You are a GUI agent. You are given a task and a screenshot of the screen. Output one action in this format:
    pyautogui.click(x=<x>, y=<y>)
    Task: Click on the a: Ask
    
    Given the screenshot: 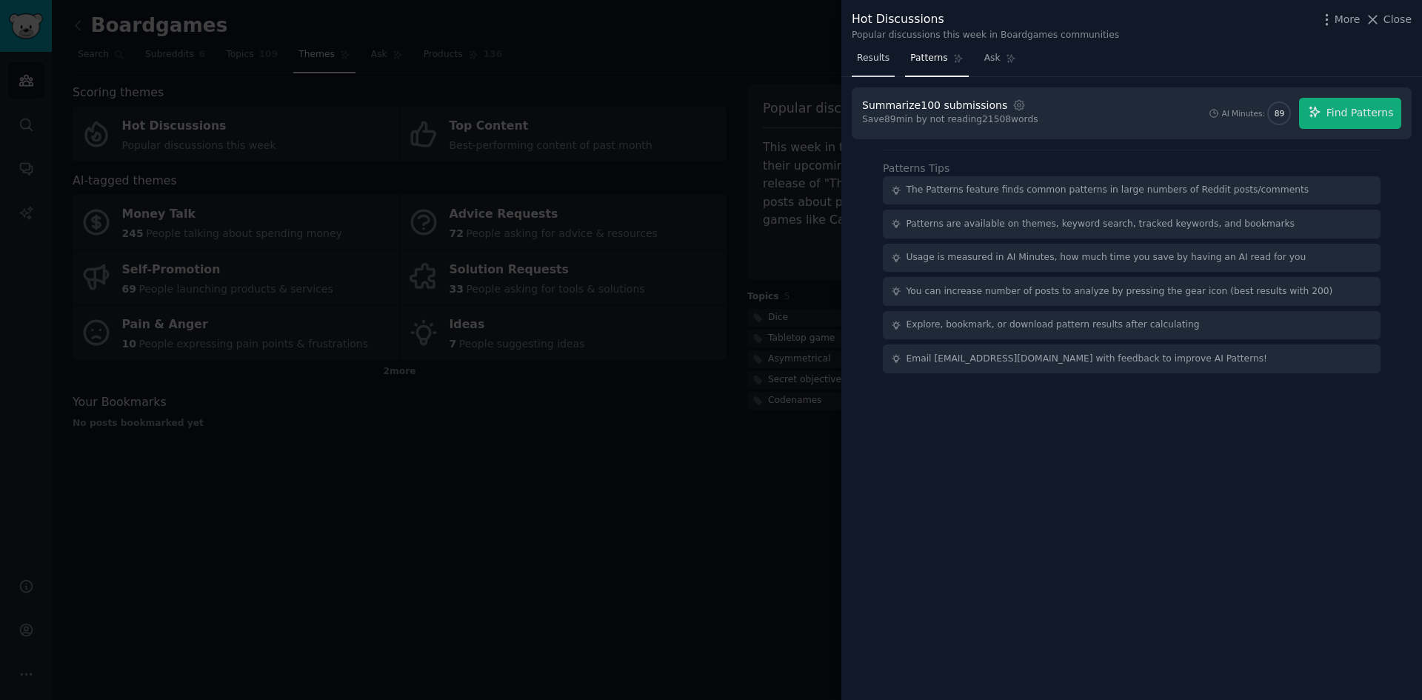 What is the action you would take?
    pyautogui.click(x=1000, y=61)
    